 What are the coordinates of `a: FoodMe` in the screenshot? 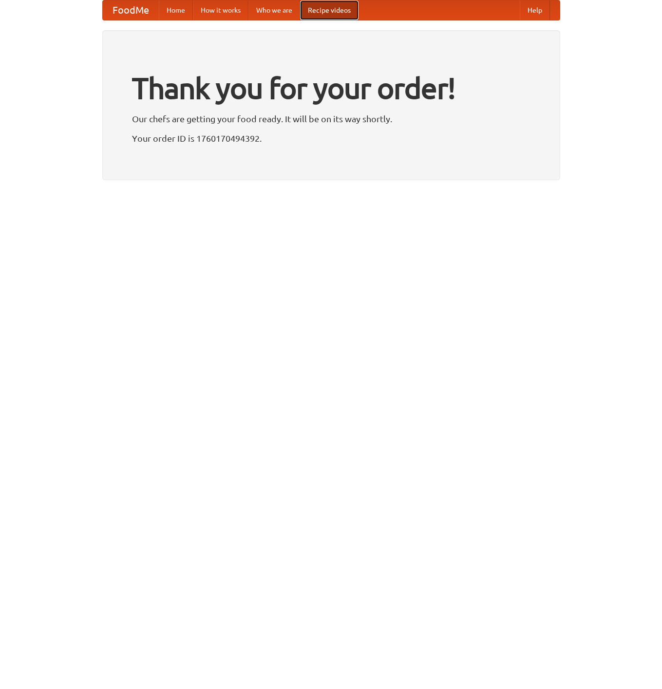 It's located at (130, 10).